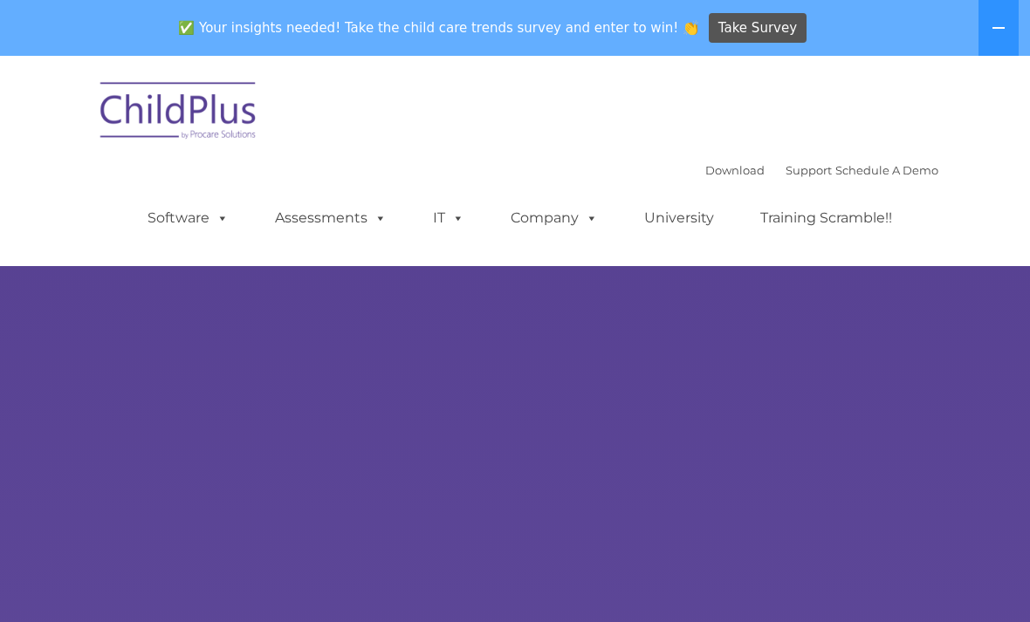  Describe the element at coordinates (826, 218) in the screenshot. I see `a: Training Scramble!!` at that location.